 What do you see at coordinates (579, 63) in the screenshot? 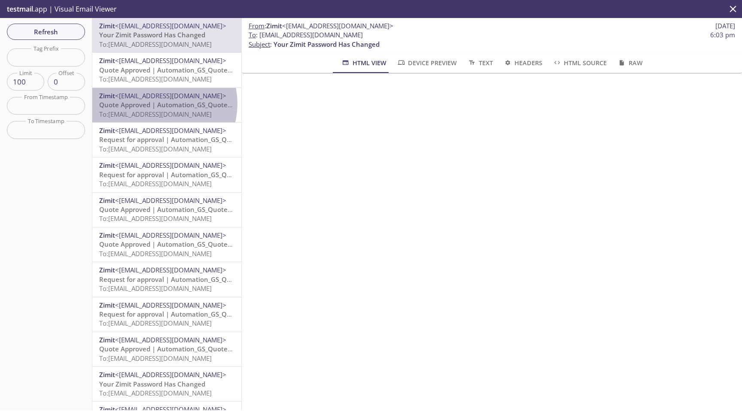
I see `span: HTML Source` at bounding box center [579, 63].